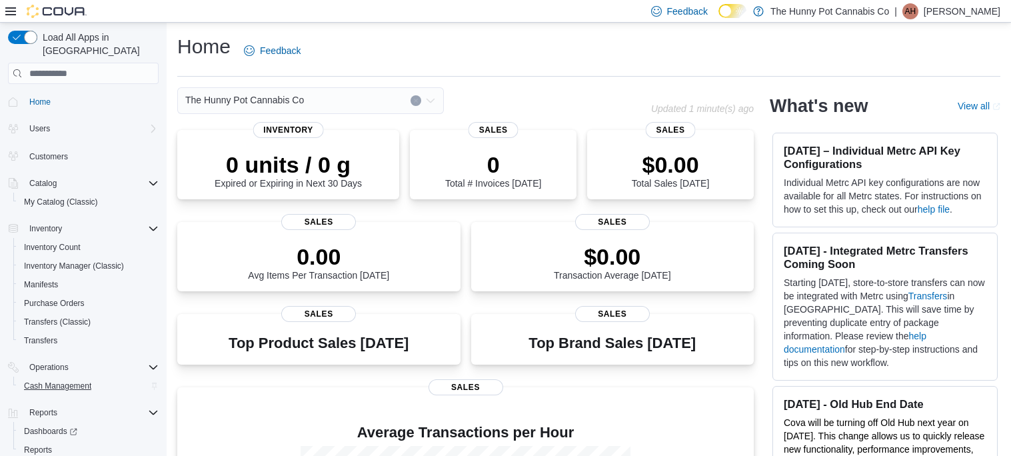 This screenshot has height=456, width=1011. I want to click on a: View allExternal link, so click(979, 106).